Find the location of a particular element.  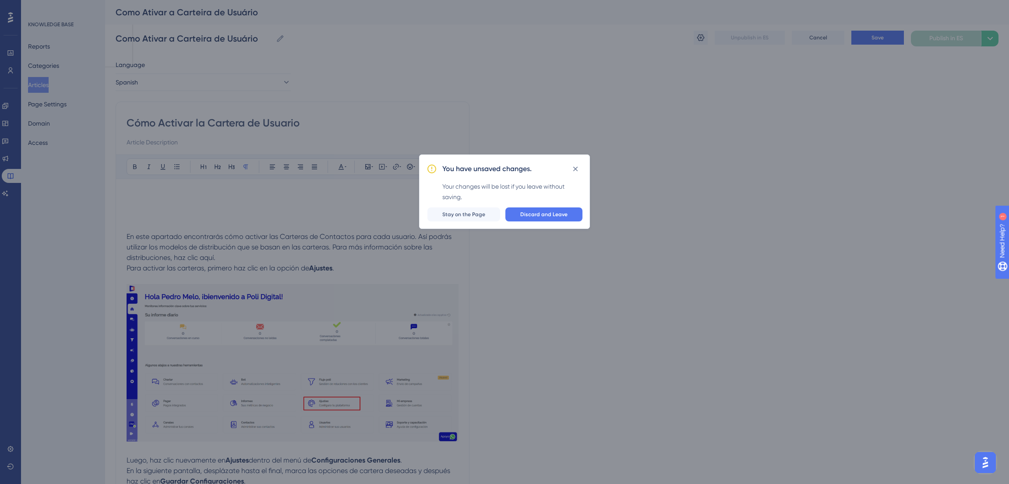

span: Stay on the Page is located at coordinates (464, 215).